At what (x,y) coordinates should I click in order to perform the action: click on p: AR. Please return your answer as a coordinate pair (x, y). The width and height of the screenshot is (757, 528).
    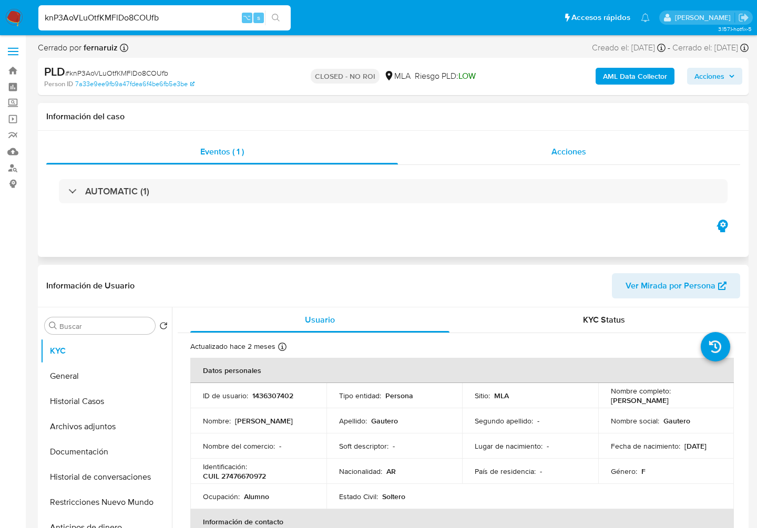
    Looking at the image, I should click on (391, 471).